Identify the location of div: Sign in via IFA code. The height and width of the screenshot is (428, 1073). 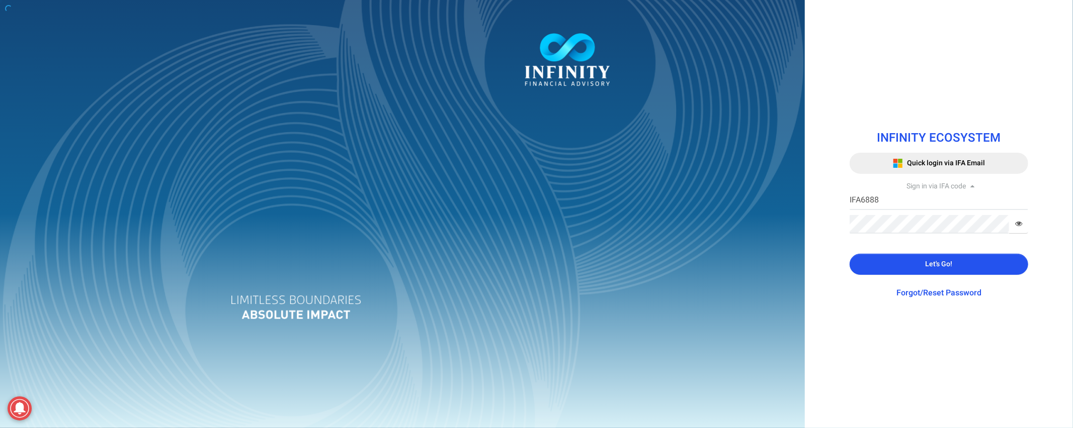
(938, 187).